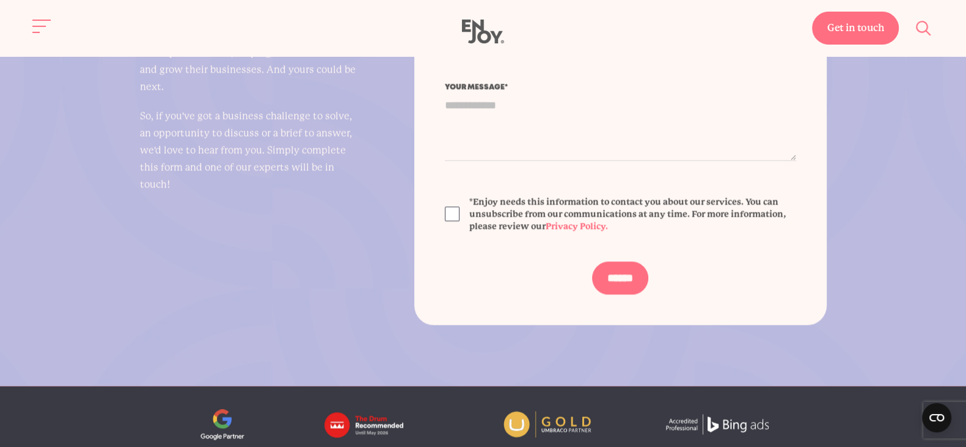 The width and height of the screenshot is (966, 447). I want to click on p: So, if you've got a business challenge to solve, an opportunity to discuss or a brief to answer, ..., so click(250, 150).